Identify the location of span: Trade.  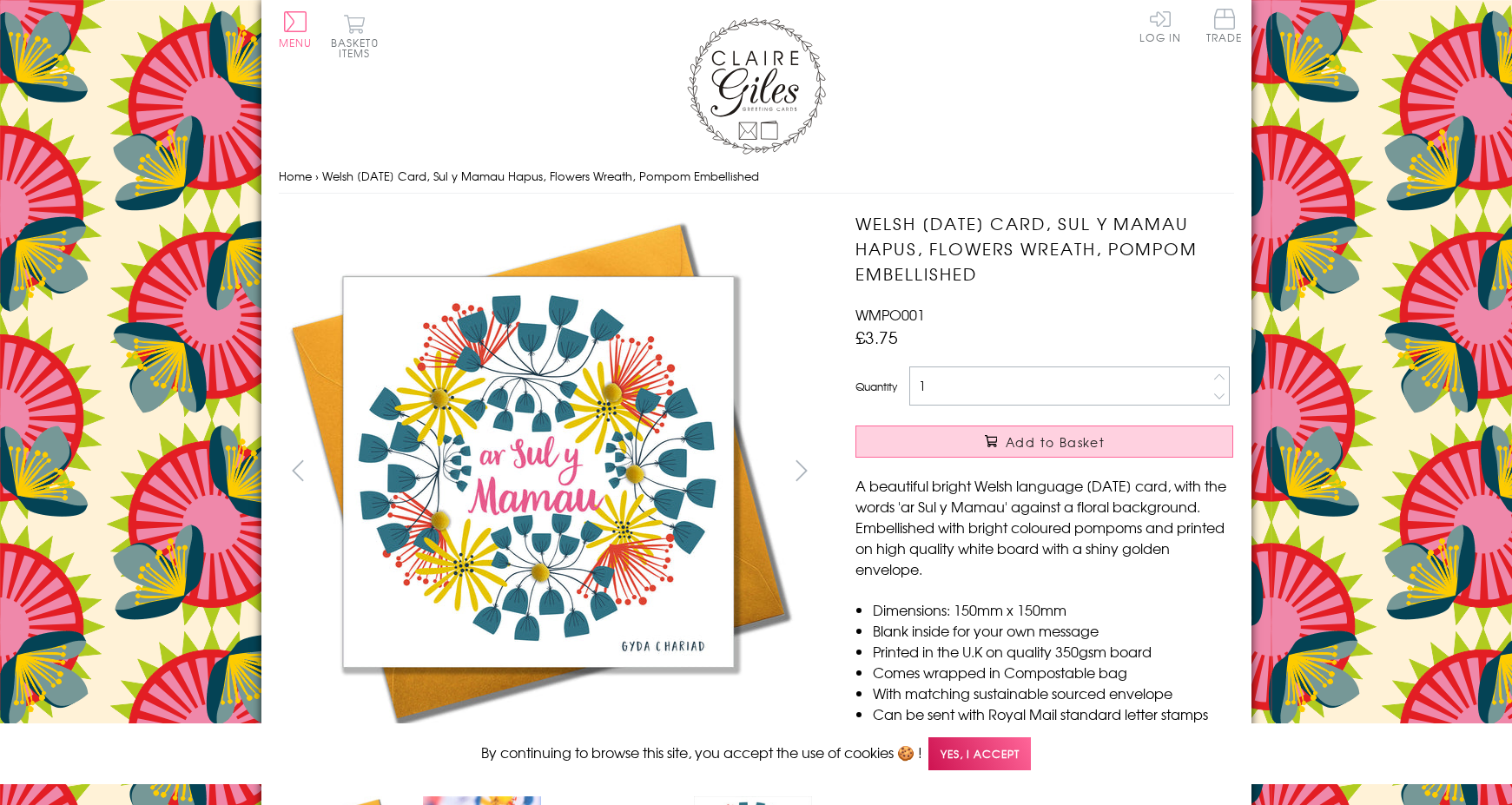
(1224, 26).